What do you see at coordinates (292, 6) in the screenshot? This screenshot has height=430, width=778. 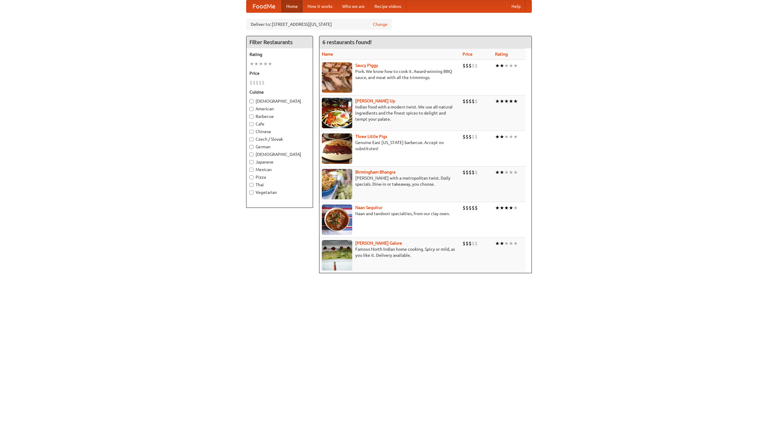 I see `a: Home` at bounding box center [292, 6].